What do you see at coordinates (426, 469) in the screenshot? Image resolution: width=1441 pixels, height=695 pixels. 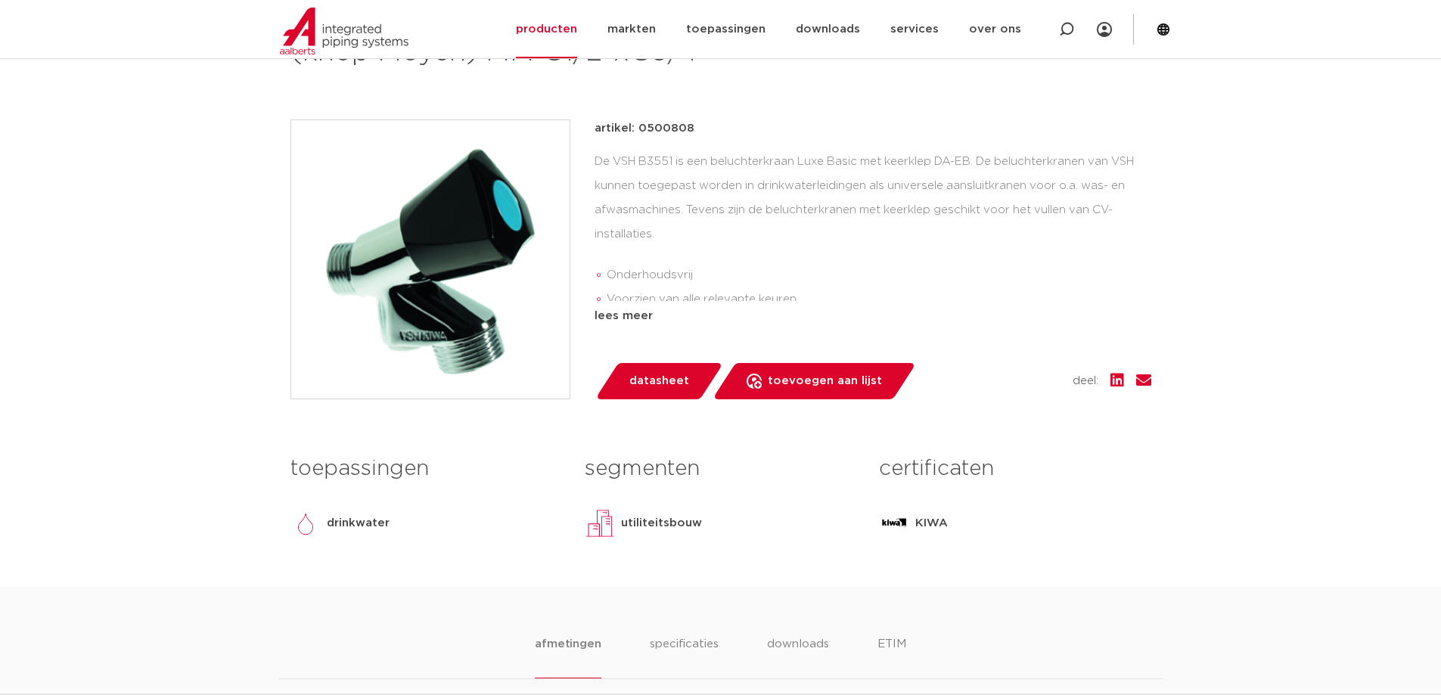 I see `h3: toepassingen` at bounding box center [426, 469].